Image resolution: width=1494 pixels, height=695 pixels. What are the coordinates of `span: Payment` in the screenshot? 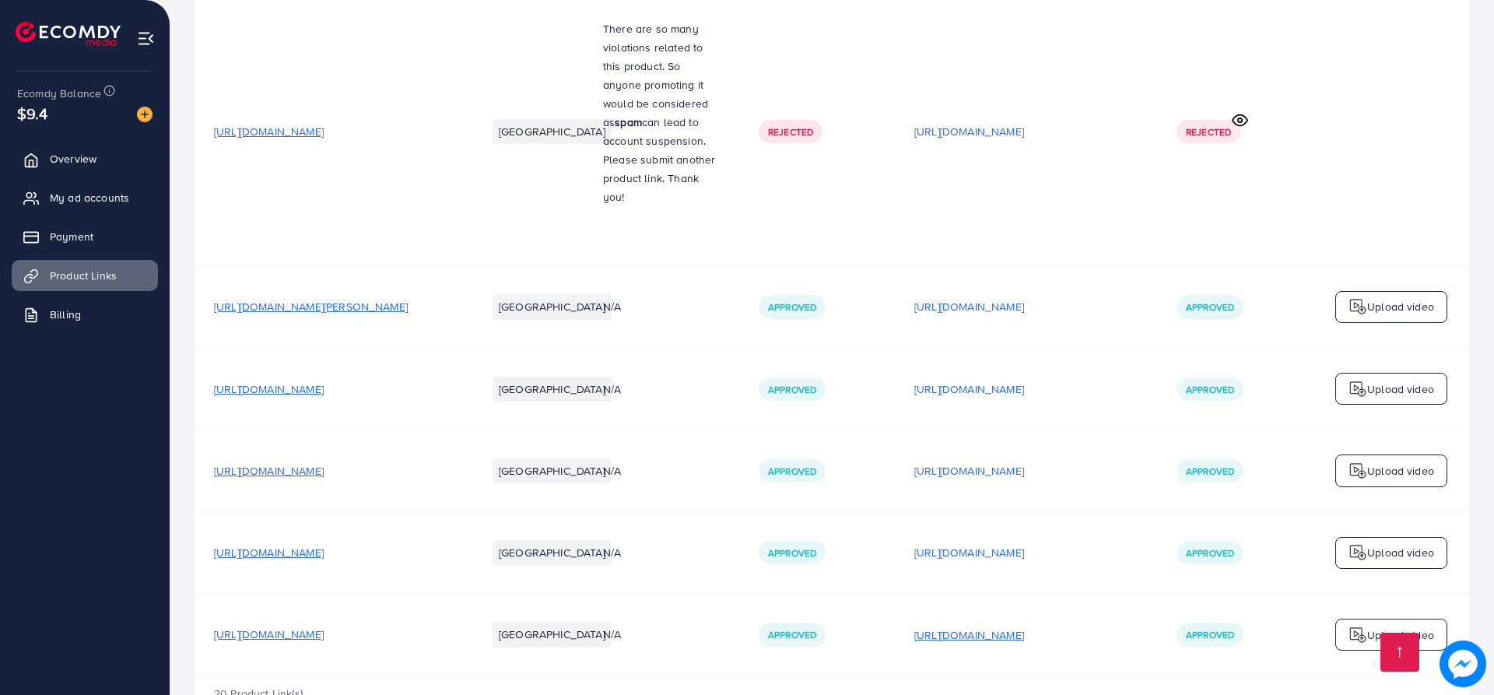 It's located at (72, 236).